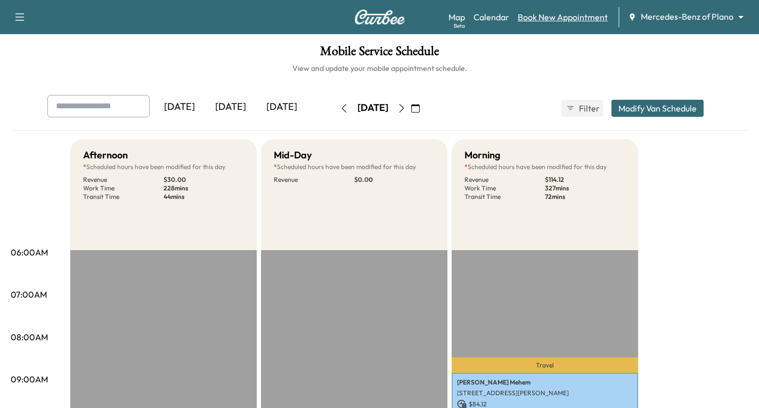  Describe the element at coordinates (657, 108) in the screenshot. I see `button: Modify Van Schedule` at that location.